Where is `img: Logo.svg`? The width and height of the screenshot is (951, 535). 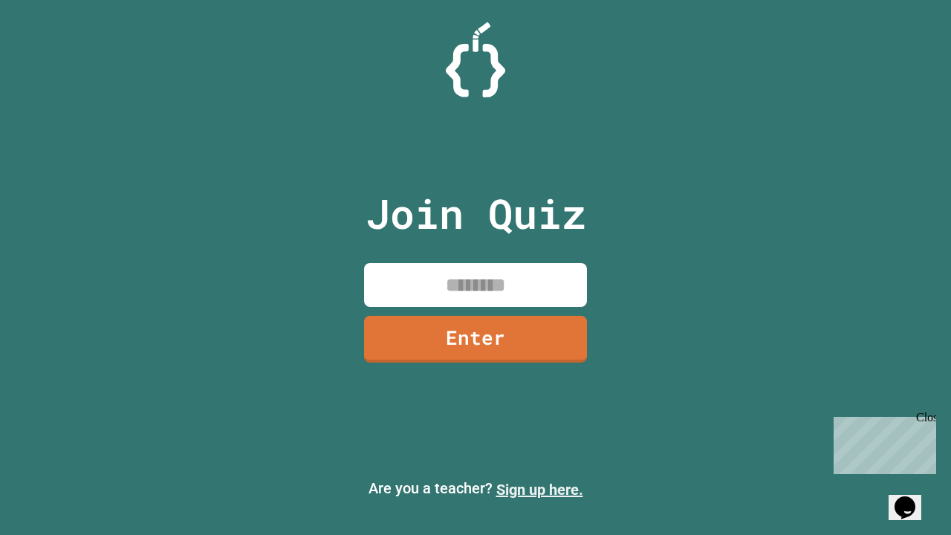
img: Logo.svg is located at coordinates (476, 59).